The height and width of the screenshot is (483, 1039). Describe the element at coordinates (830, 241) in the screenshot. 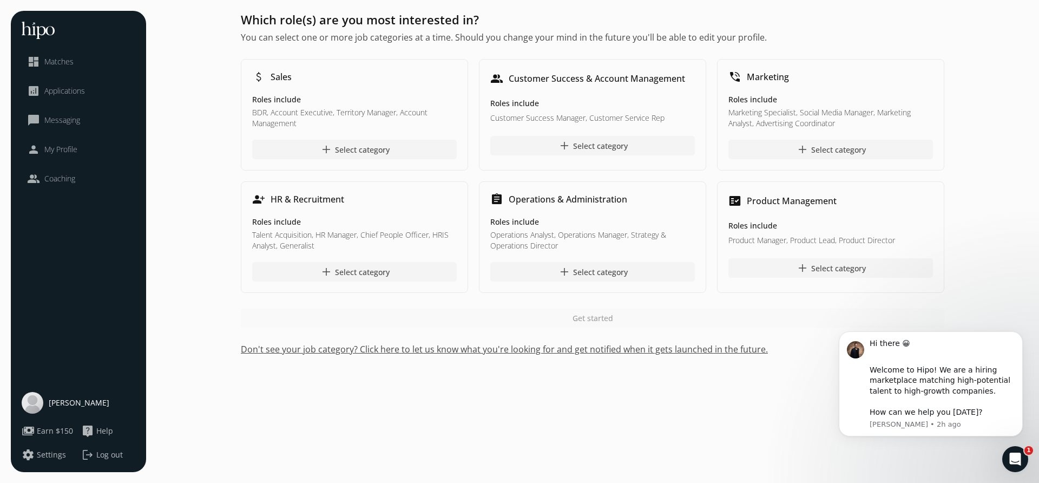

I see `p: Product Manager, Product Lead, Product Director` at that location.